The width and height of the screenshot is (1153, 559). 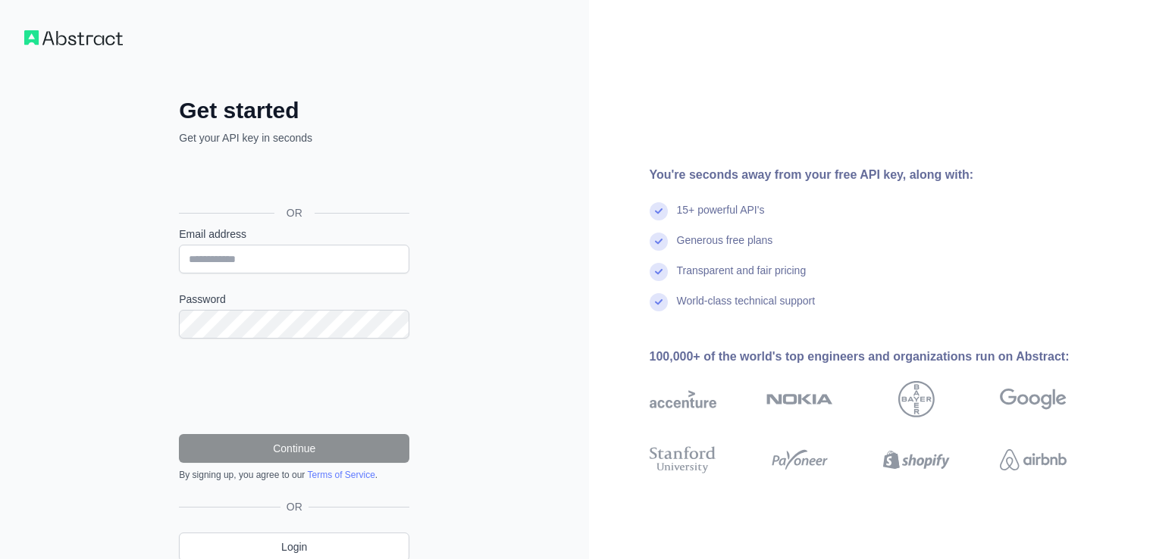 What do you see at coordinates (683, 460) in the screenshot?
I see `img: stanford university` at bounding box center [683, 460].